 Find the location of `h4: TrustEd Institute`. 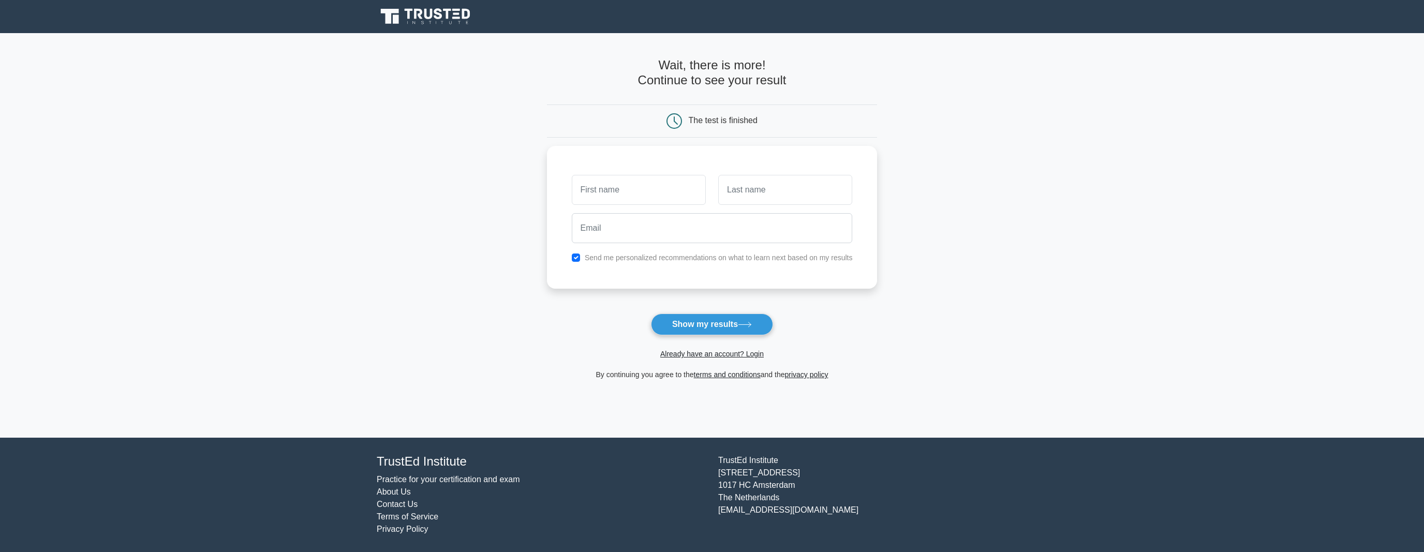

h4: TrustEd Institute is located at coordinates (541, 461).